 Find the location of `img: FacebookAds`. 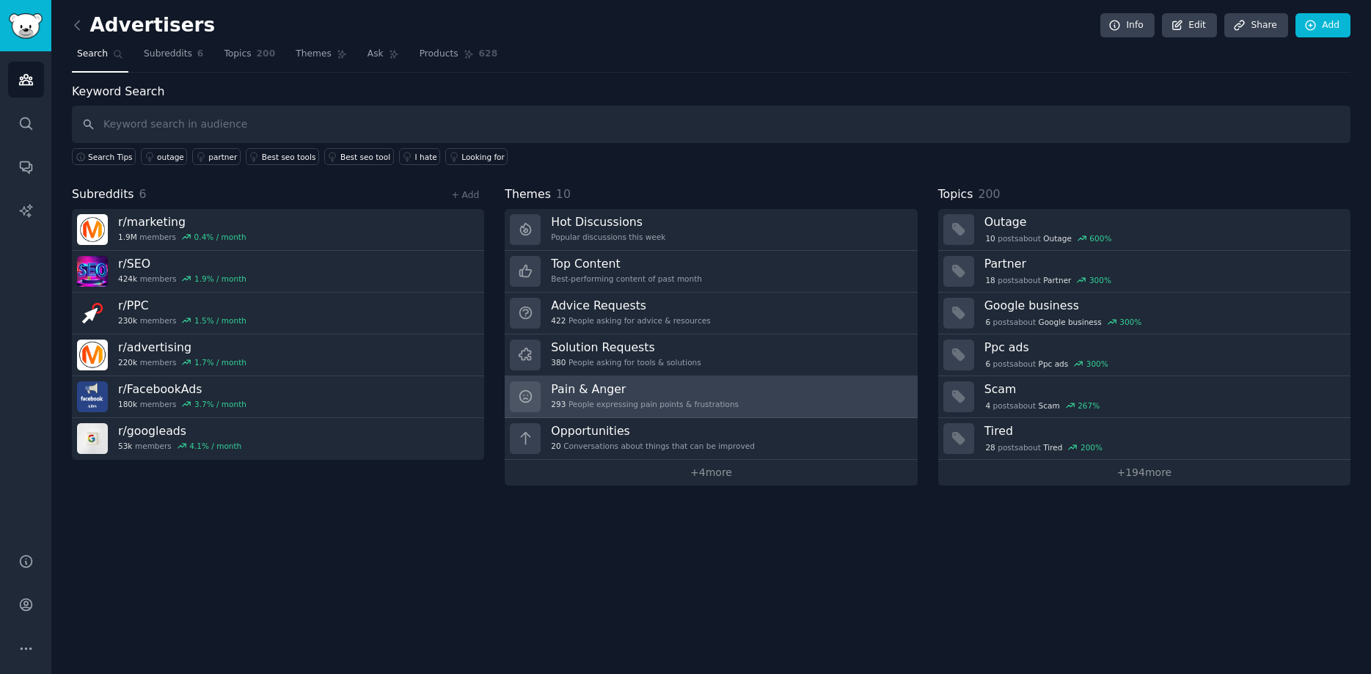

img: FacebookAds is located at coordinates (92, 397).